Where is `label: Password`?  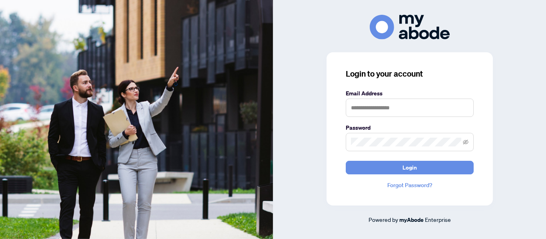
label: Password is located at coordinates (410, 128).